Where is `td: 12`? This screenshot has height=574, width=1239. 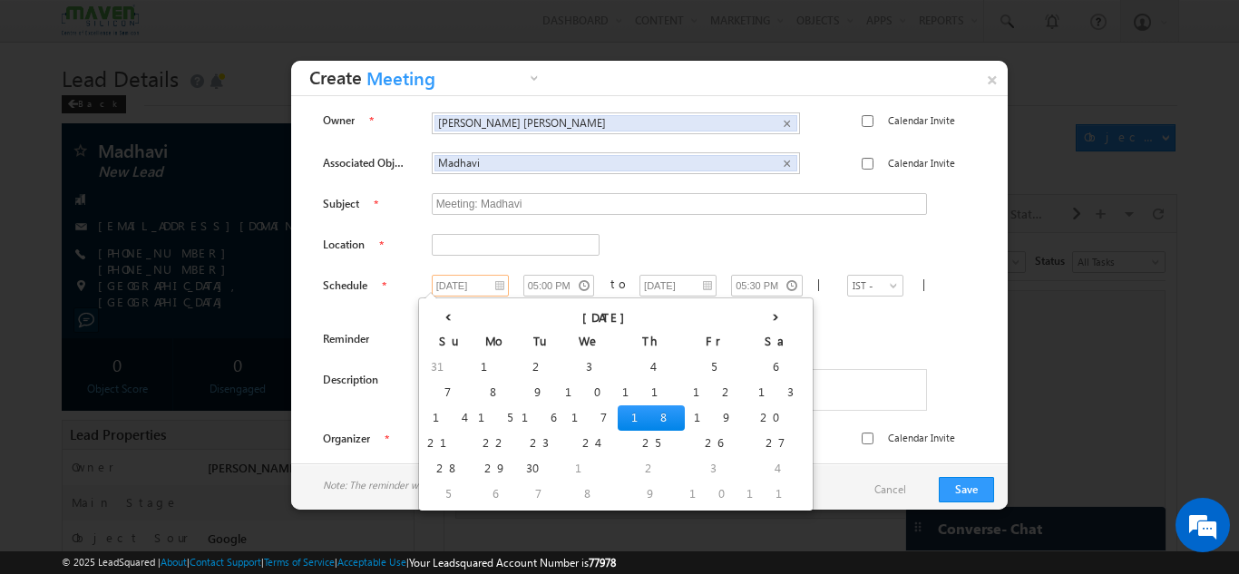
td: 12 is located at coordinates (713, 393).